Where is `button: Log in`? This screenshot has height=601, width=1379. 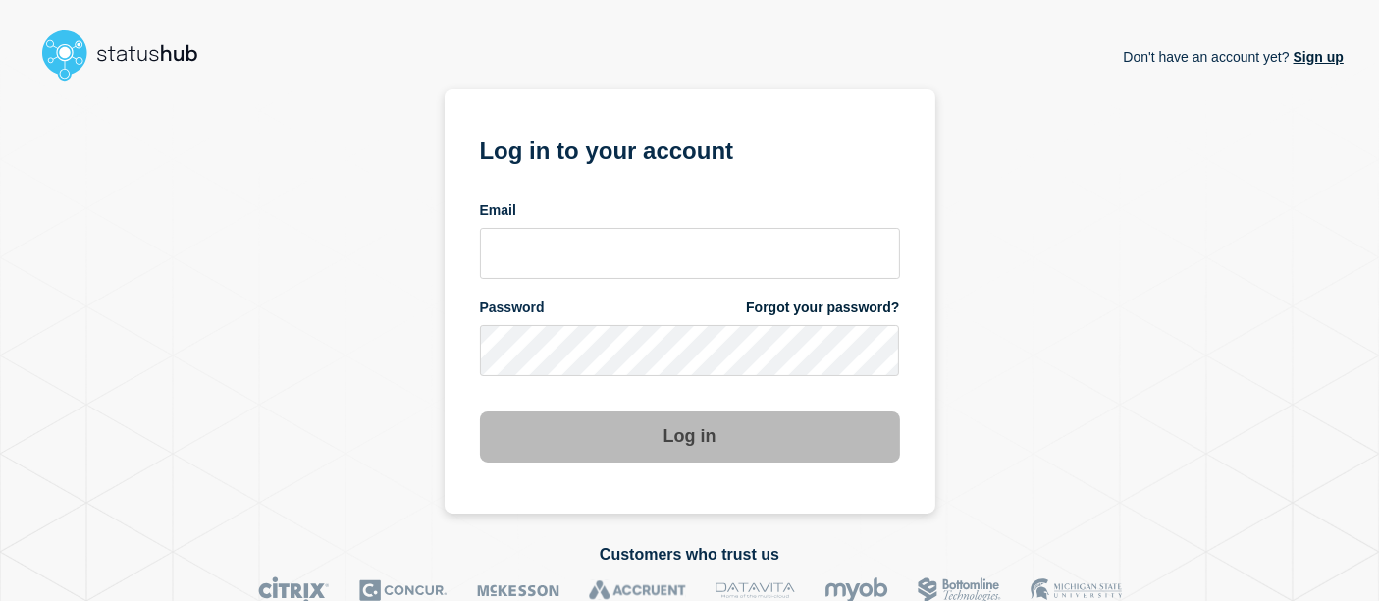
button: Log in is located at coordinates (690, 437).